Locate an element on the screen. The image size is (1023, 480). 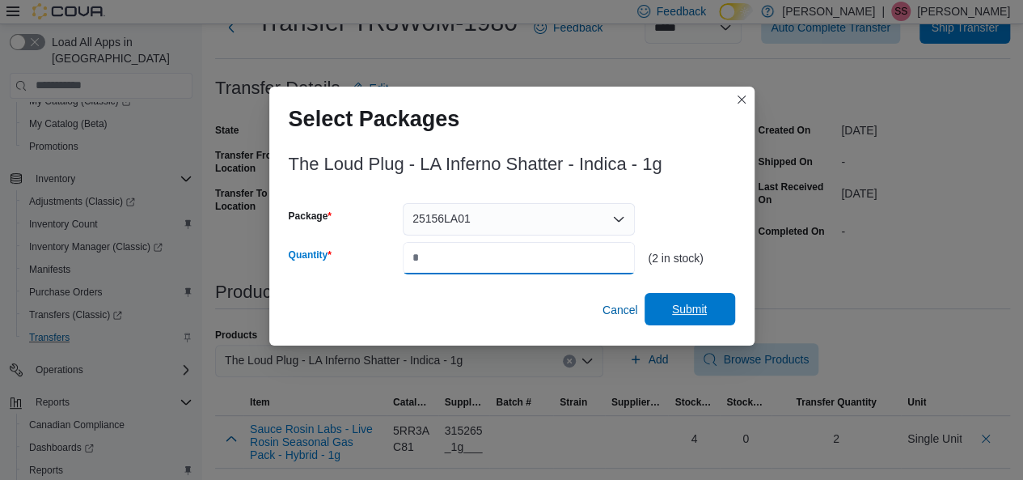
span: Cancel is located at coordinates (620, 310).